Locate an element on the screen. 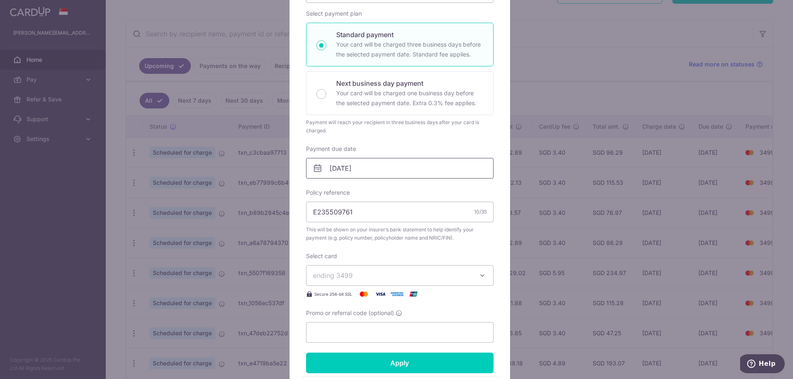  div: 10/35 is located at coordinates (480, 212).